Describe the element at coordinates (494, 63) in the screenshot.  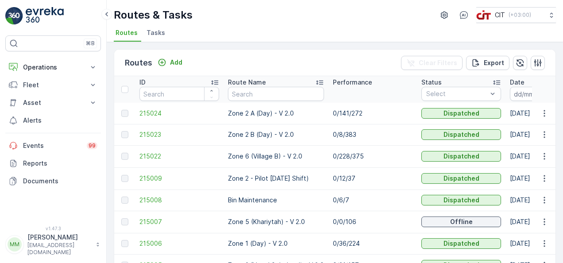
I see `p: Export` at that location.